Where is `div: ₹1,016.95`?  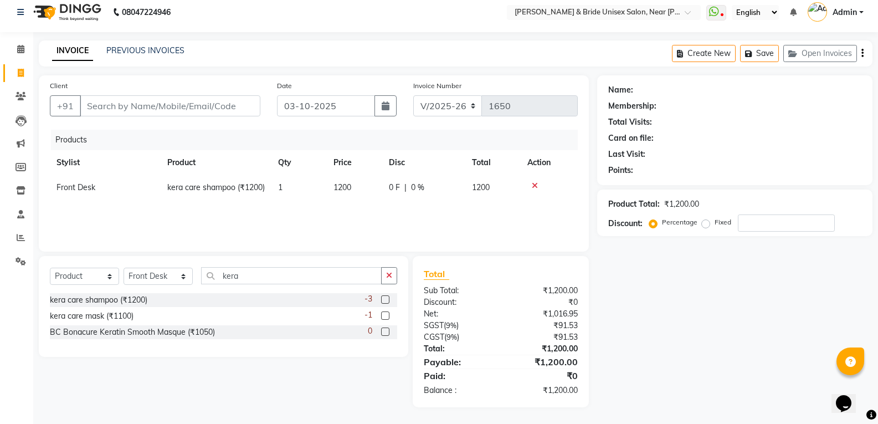 div: ₹1,016.95 is located at coordinates (544, 314).